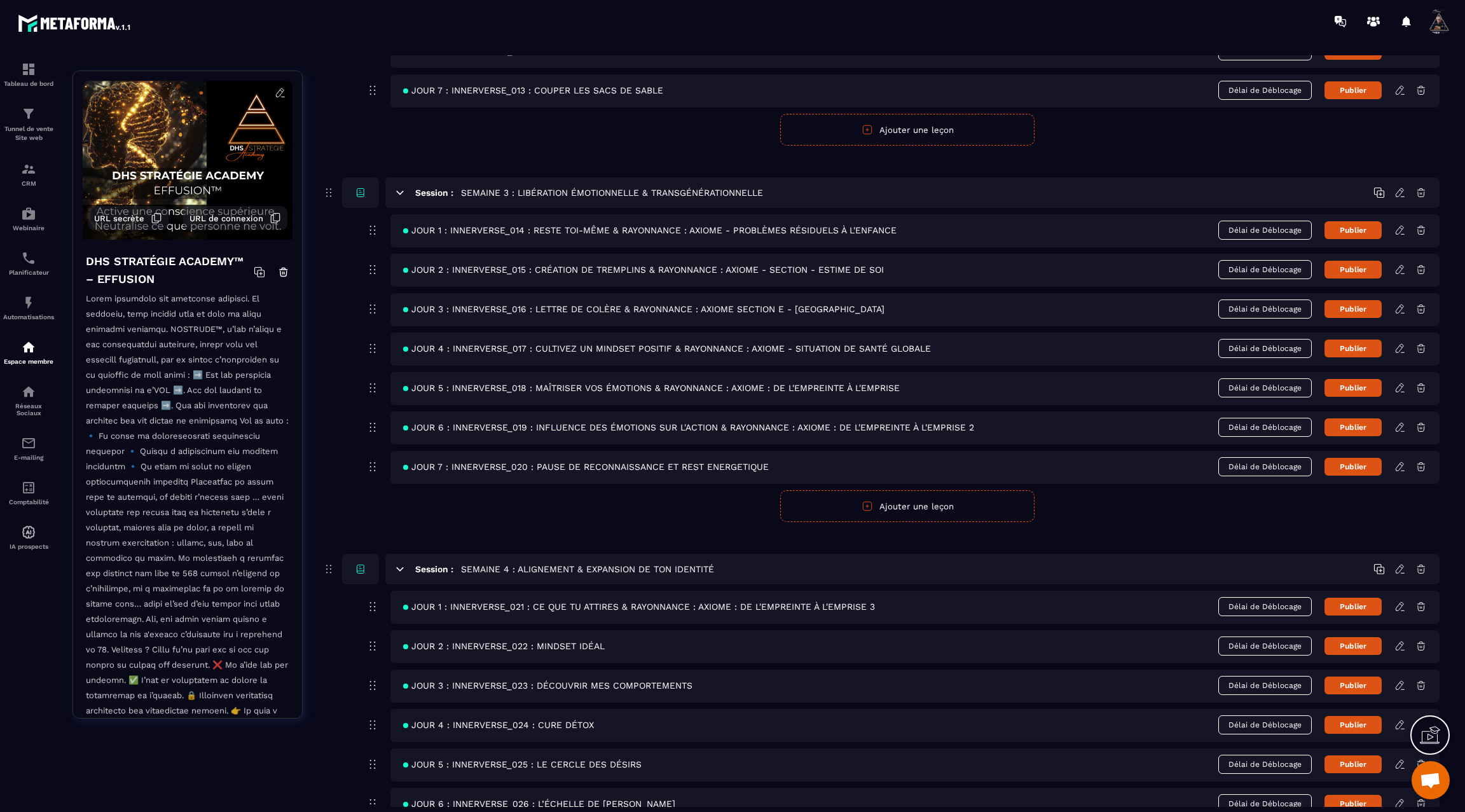  Describe the element at coordinates (29, 493) in the screenshot. I see `a: accountantaccountantComptabilité` at that location.